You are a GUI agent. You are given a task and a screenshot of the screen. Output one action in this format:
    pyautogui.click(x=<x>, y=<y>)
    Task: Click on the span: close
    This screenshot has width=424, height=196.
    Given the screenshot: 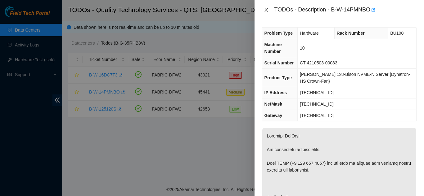 What is the action you would take?
    pyautogui.click(x=266, y=10)
    